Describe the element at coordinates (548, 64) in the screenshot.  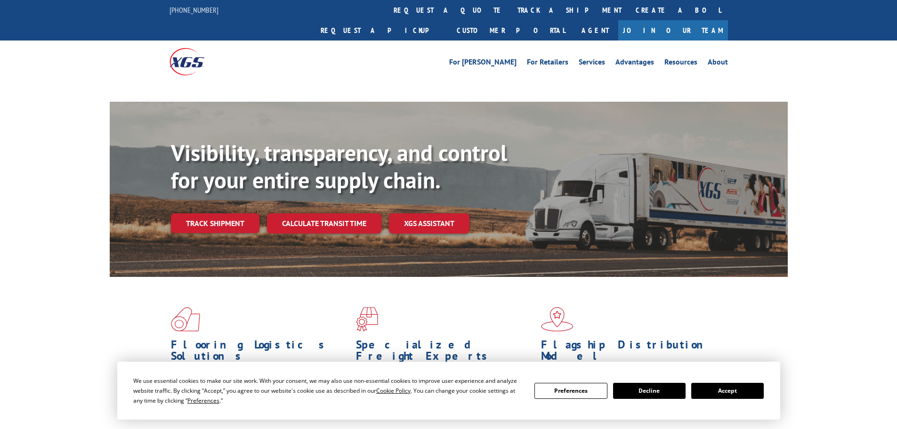
I see `a: For Retailers` at that location.